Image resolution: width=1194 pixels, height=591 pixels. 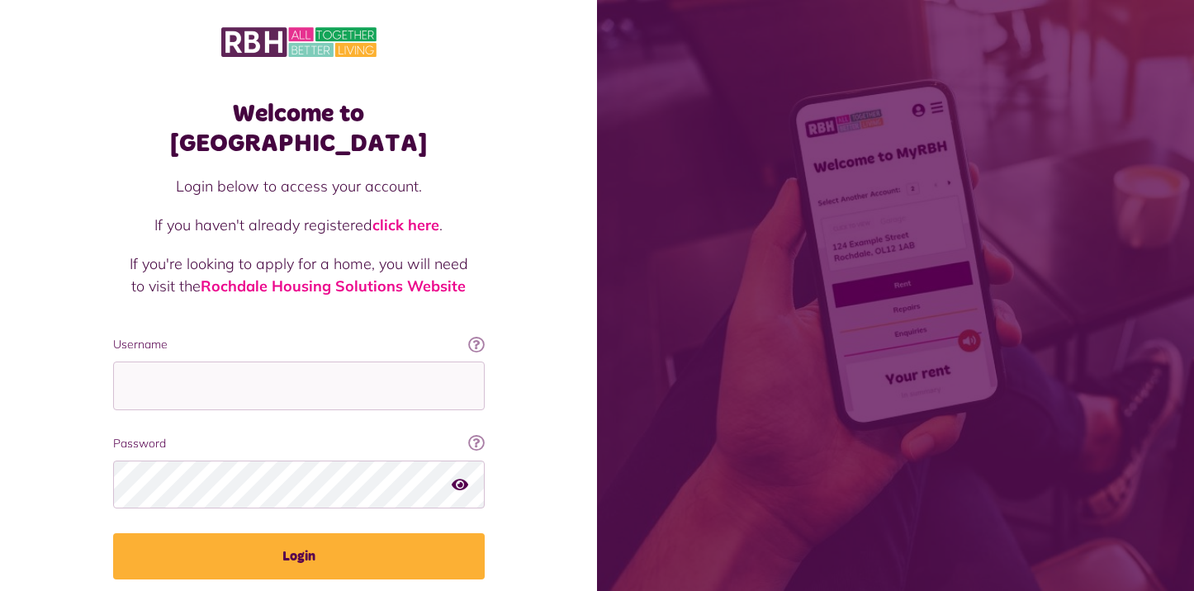 I want to click on label: Username, so click(x=299, y=344).